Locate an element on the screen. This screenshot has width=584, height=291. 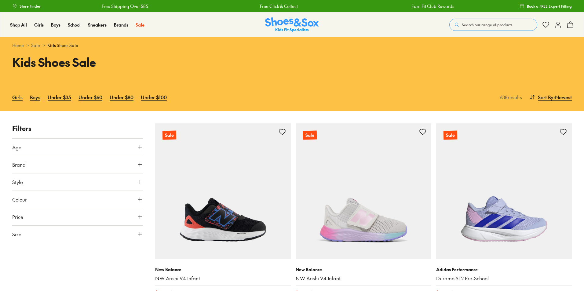
a: Store Finder is located at coordinates (26, 6).